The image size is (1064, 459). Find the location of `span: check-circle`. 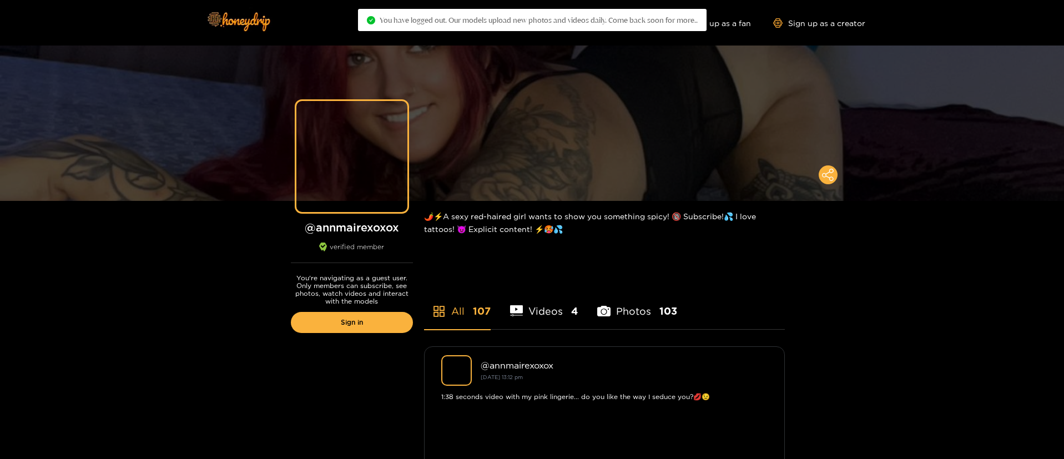

span: check-circle is located at coordinates (371, 20).